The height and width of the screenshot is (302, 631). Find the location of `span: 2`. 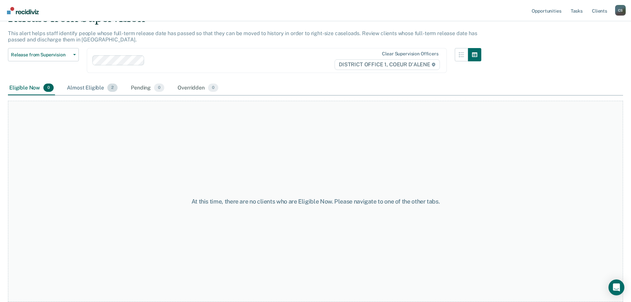

span: 2 is located at coordinates (112, 88).